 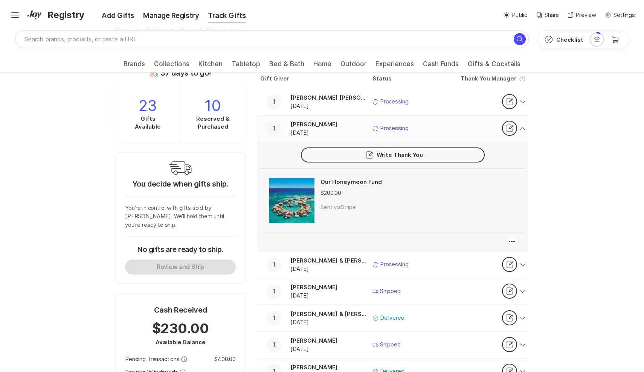 What do you see at coordinates (148, 106) in the screenshot?
I see `p: 23` at bounding box center [148, 106].